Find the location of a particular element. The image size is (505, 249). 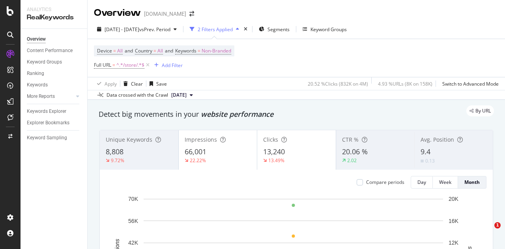

div: 20.52 % Clicks ( 832K on 4M ) is located at coordinates (338, 84).